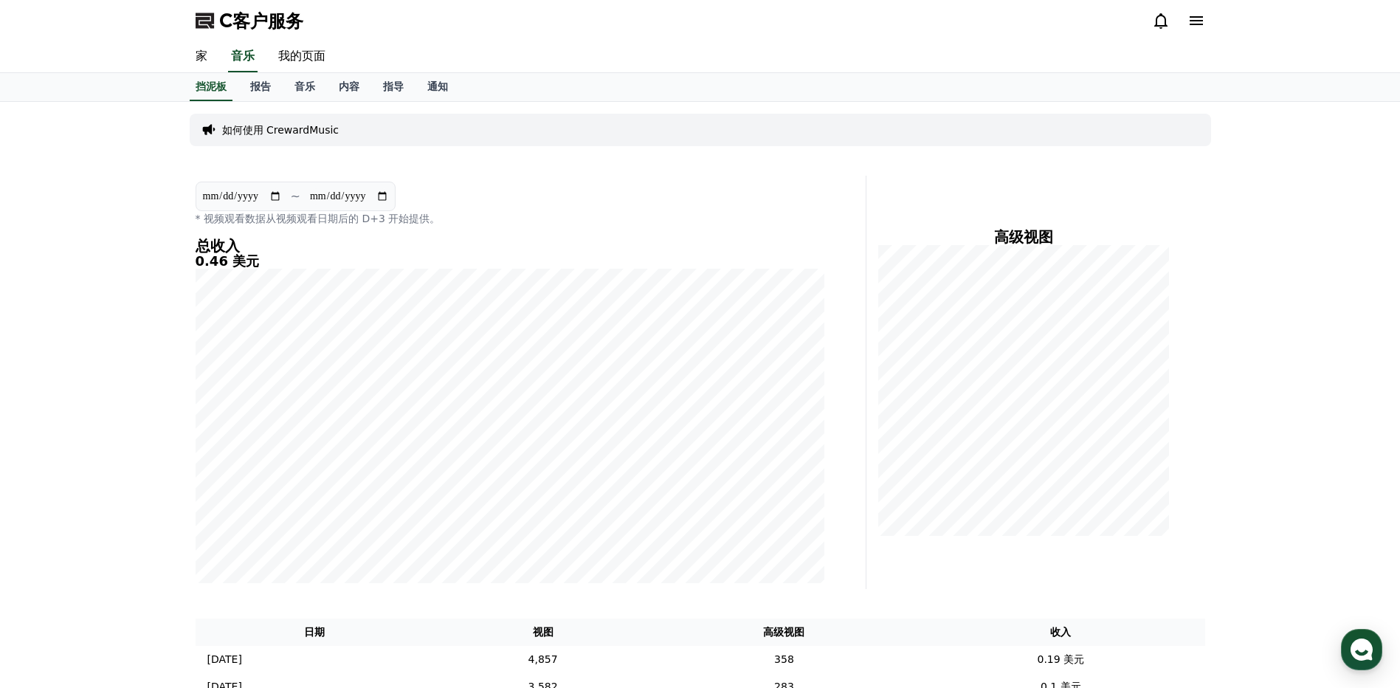  I want to click on span: C客户服务, so click(261, 21).